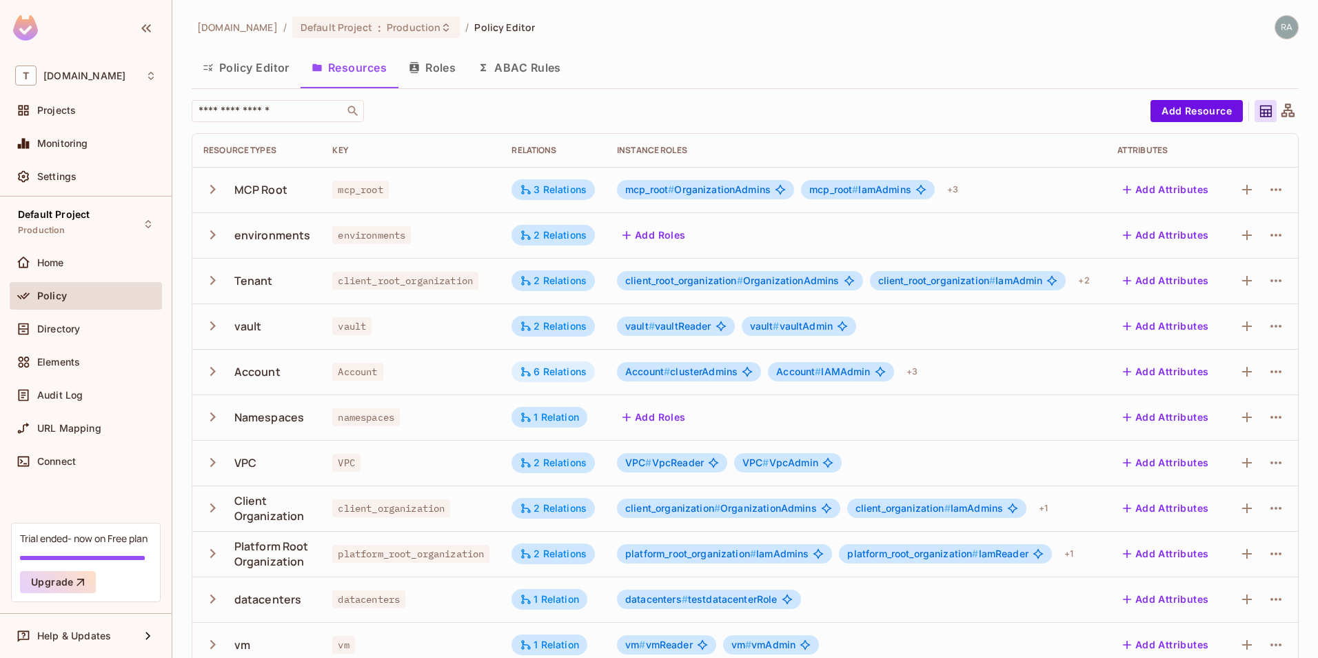  What do you see at coordinates (411, 150) in the screenshot?
I see `div: Key` at bounding box center [411, 150].